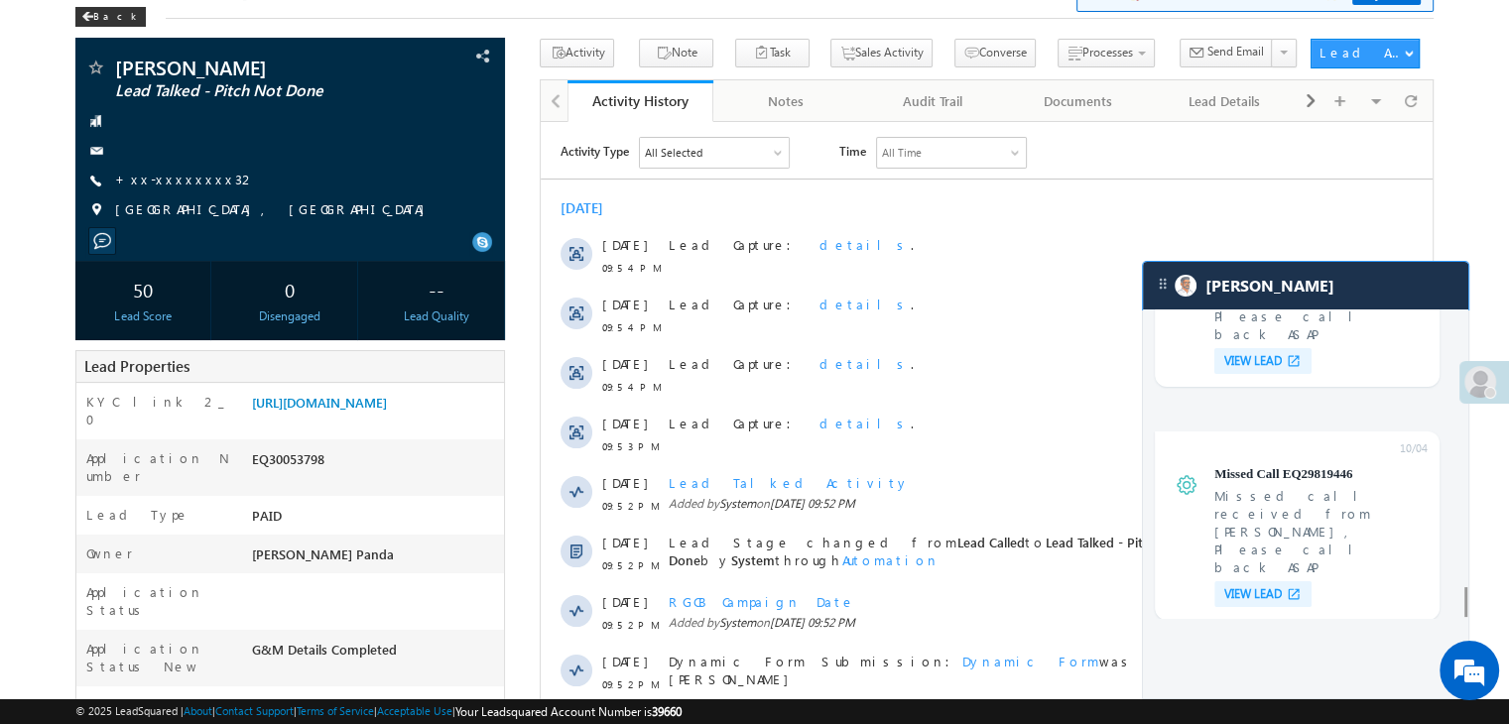 Image resolution: width=1509 pixels, height=724 pixels. I want to click on div: PAID, so click(375, 520).